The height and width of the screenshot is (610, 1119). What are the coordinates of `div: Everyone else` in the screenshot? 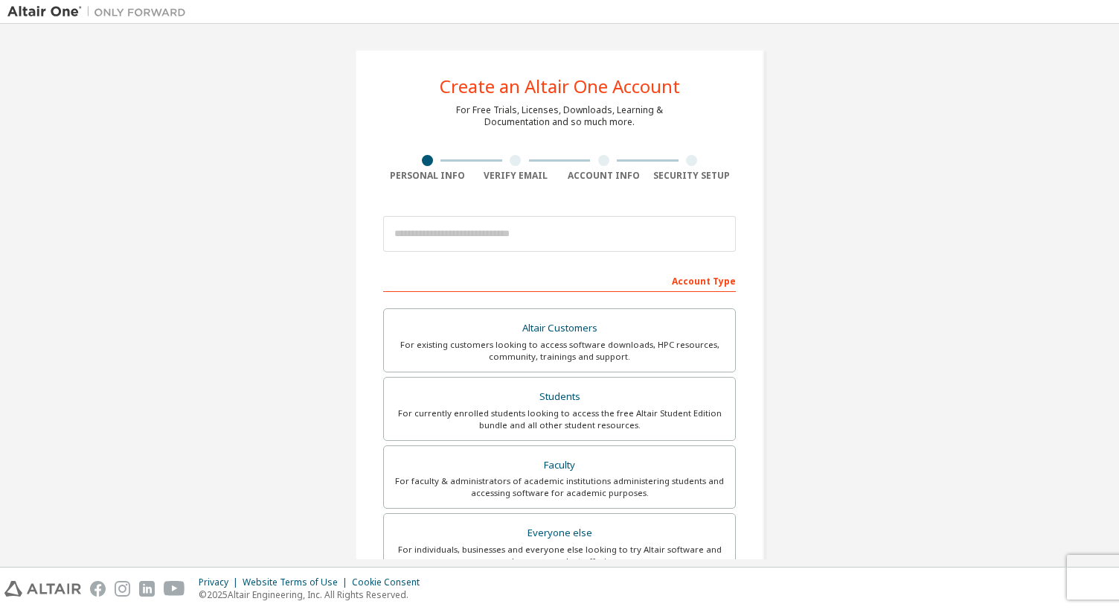 It's located at (560, 533).